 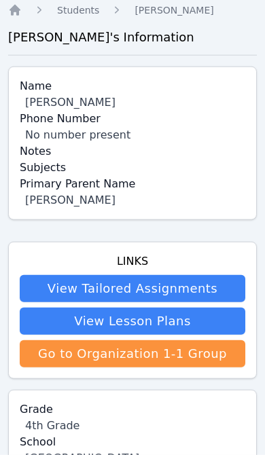 I want to click on a: Go to Organization 1-1 Group, so click(x=132, y=354).